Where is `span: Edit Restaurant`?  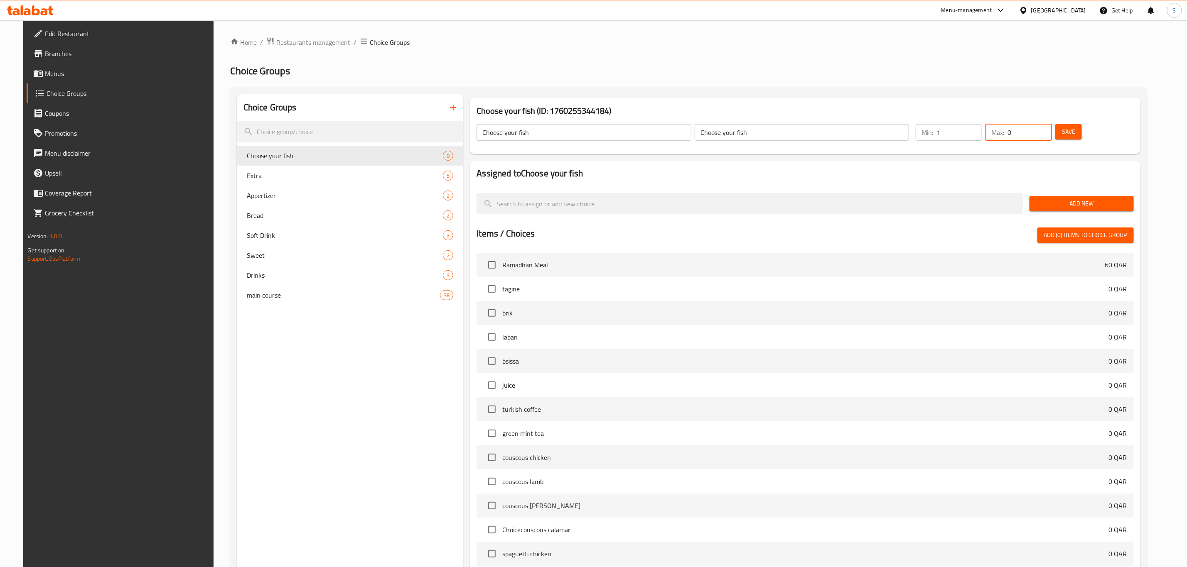
span: Edit Restaurant is located at coordinates (130, 34).